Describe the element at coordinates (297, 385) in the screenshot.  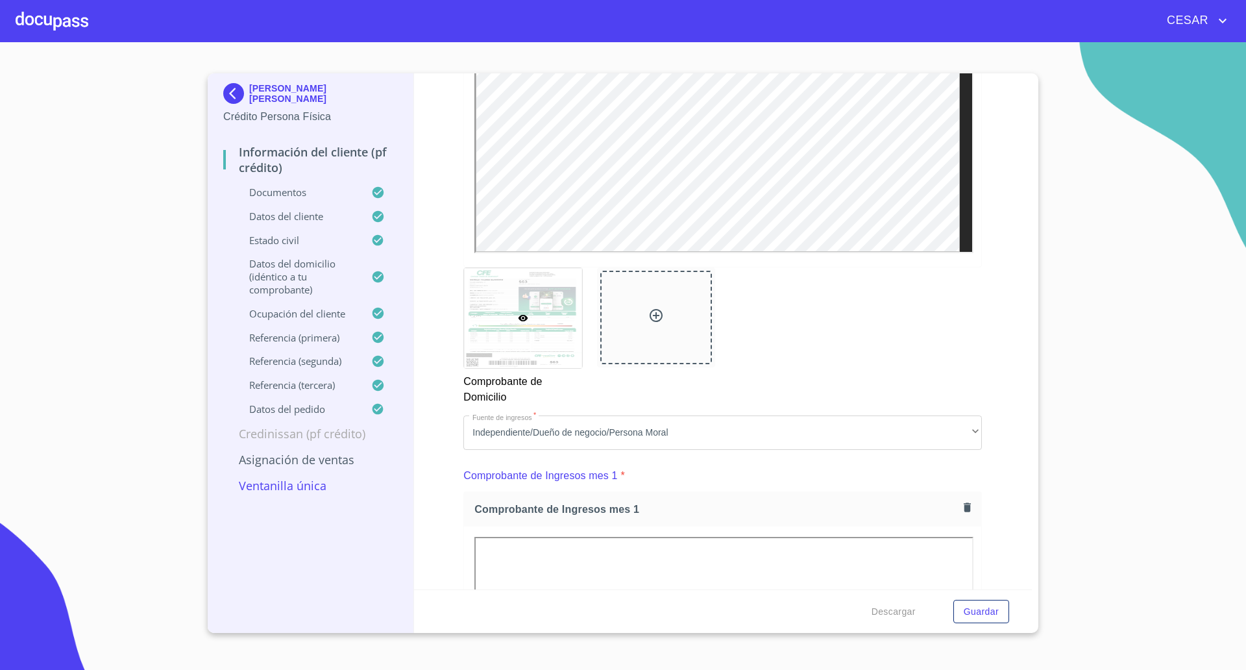
I see `p: Referencia (tercera)` at that location.